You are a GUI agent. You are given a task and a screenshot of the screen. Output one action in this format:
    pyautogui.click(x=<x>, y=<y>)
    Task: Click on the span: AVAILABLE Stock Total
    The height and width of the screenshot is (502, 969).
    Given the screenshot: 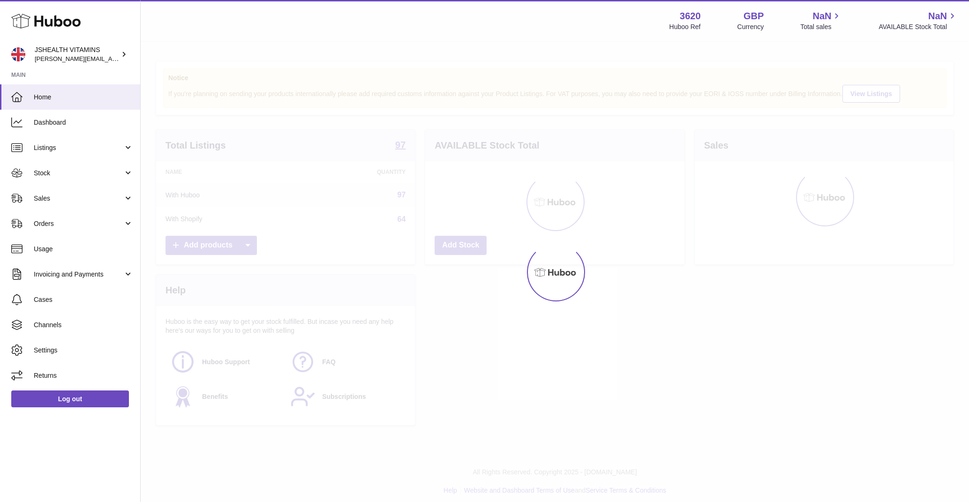 What is the action you would take?
    pyautogui.click(x=918, y=27)
    